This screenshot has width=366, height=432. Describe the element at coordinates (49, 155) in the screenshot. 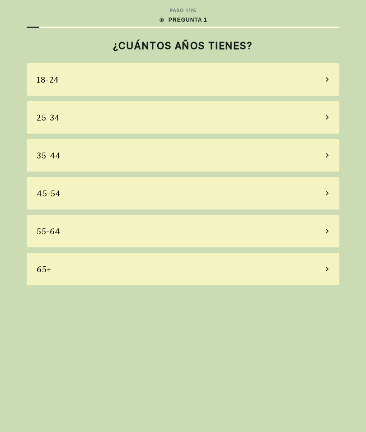

I see `div: 35-44` at that location.